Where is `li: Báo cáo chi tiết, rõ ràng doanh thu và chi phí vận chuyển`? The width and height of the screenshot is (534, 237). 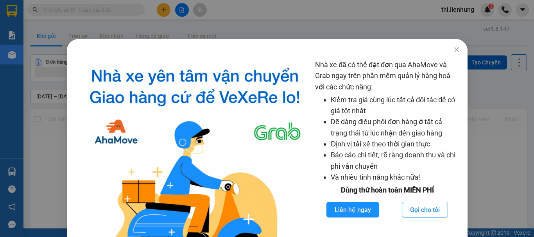 li: Báo cáo chi tiết, rõ ràng doanh thu và chi phí vận chuyển is located at coordinates (395, 161).